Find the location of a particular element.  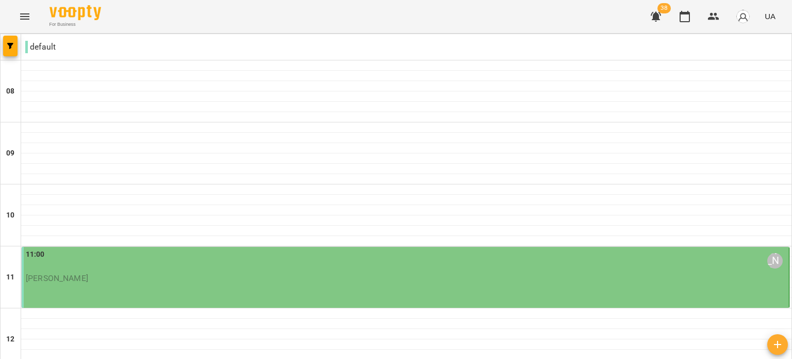

span: For Business is located at coordinates (75, 24).